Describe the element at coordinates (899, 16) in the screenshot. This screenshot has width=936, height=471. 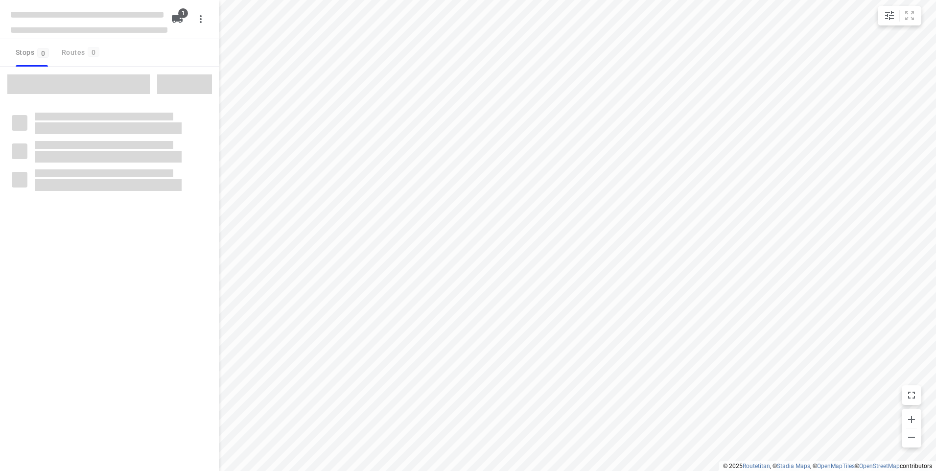
I see `div: small contained button group` at that location.